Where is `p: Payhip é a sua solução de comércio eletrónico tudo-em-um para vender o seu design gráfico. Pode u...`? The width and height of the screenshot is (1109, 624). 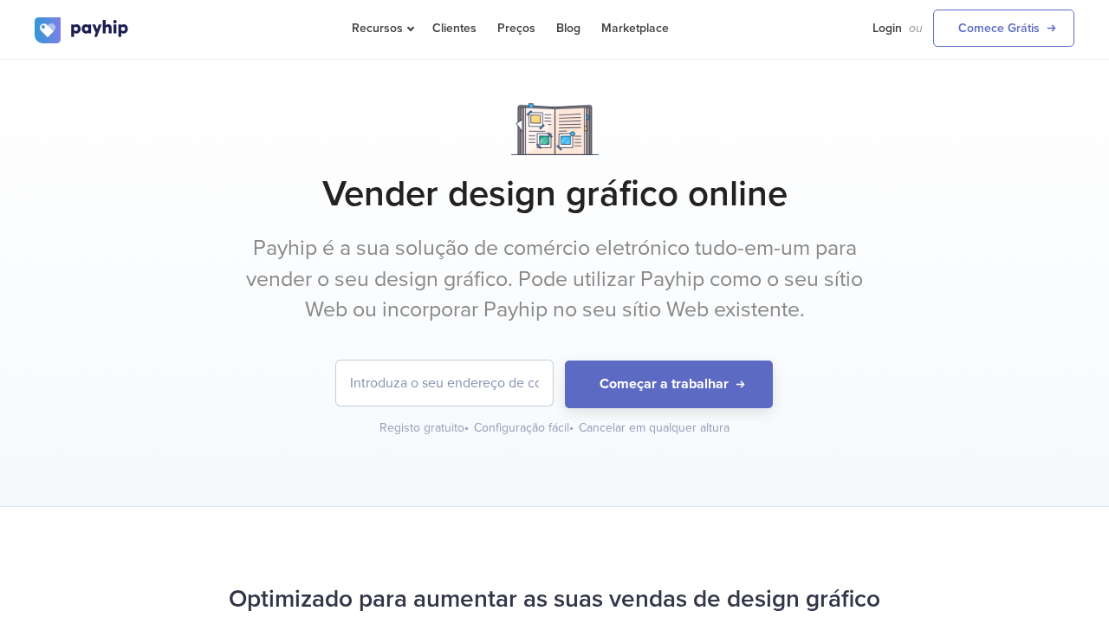
p: Payhip é a sua solução de comércio eletrónico tudo-em-um para vender o seu design gráfico. Pode u... is located at coordinates (555, 279).